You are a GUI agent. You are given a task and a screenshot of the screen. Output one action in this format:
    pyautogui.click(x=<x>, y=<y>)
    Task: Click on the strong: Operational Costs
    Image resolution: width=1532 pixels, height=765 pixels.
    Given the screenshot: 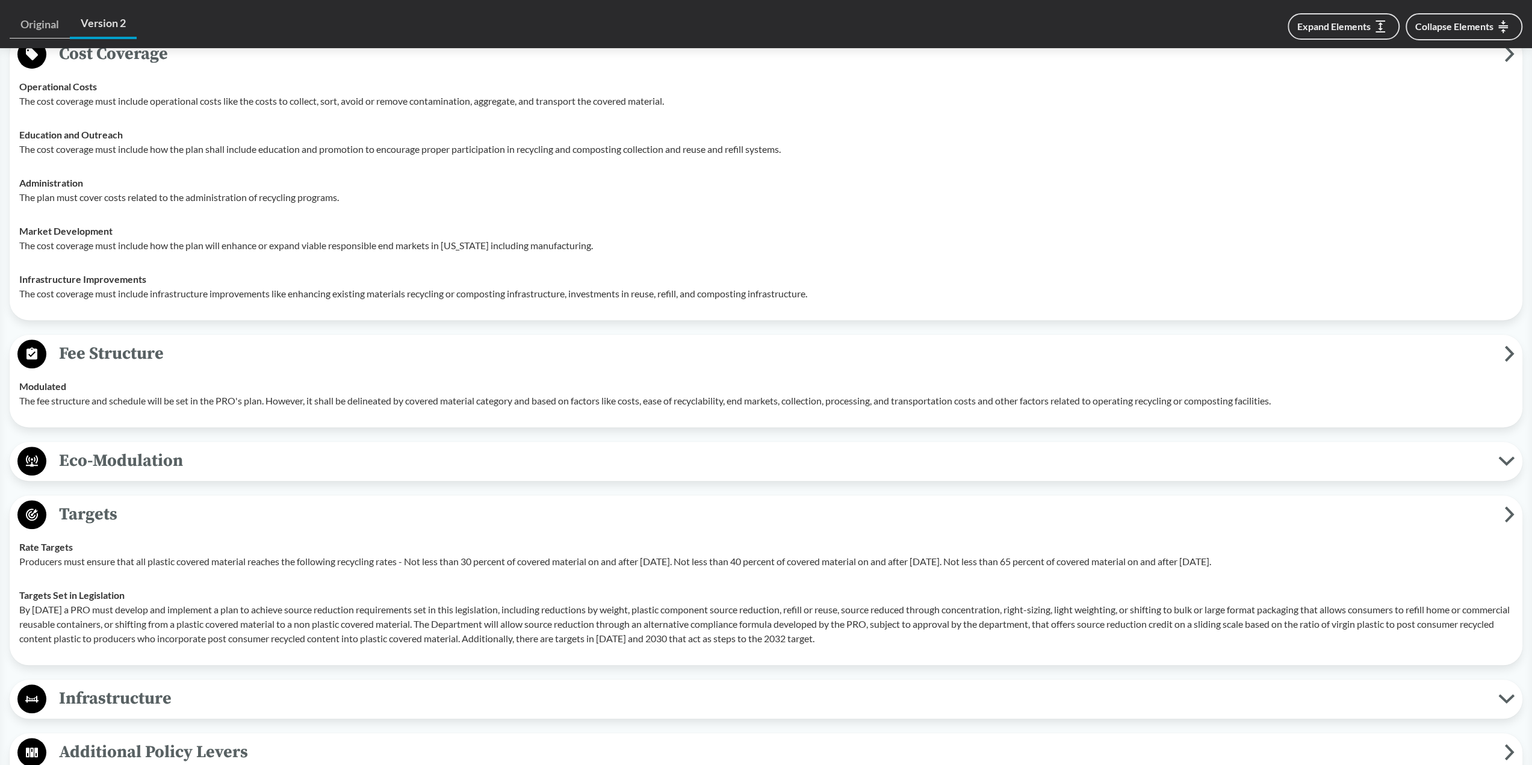 What is the action you would take?
    pyautogui.click(x=58, y=86)
    